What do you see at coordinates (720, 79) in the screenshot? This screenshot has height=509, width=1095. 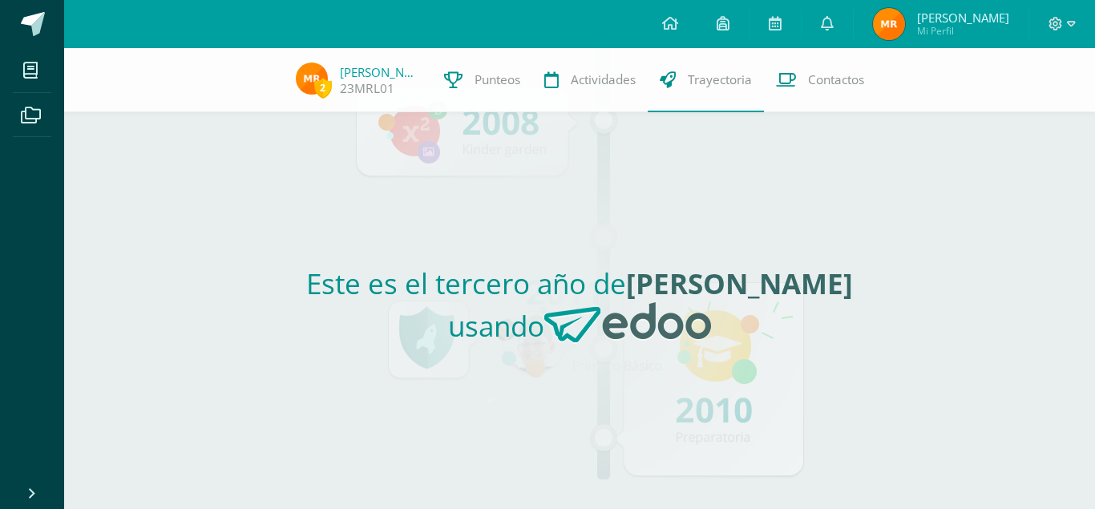 I see `span: Trayectoria` at bounding box center [720, 79].